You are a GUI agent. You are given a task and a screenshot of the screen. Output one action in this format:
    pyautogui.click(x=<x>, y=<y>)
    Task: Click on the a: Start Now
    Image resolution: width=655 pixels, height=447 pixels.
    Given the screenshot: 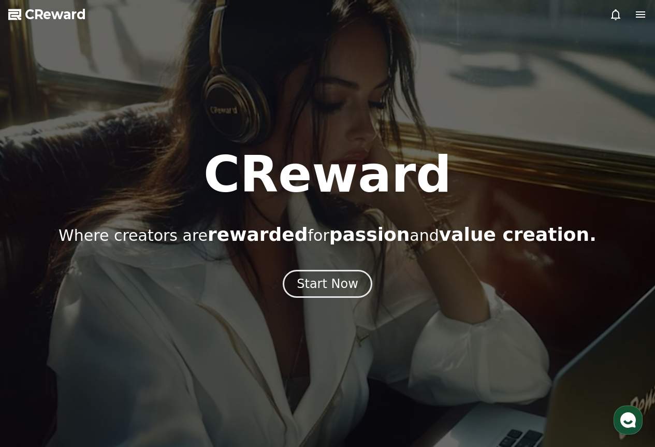 What is the action you would take?
    pyautogui.click(x=327, y=285)
    